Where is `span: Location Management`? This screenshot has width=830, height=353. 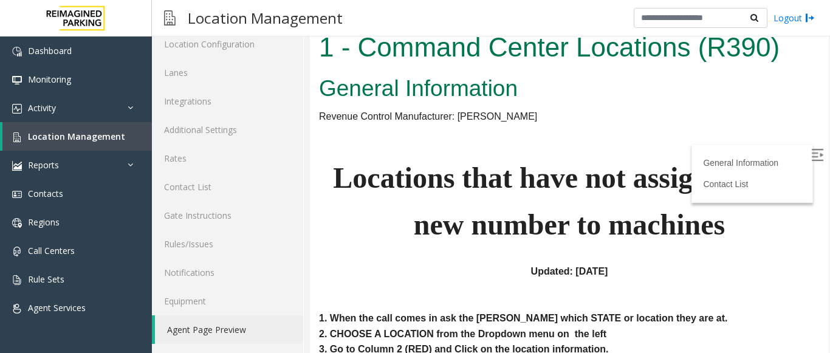 span: Location Management is located at coordinates (77, 136).